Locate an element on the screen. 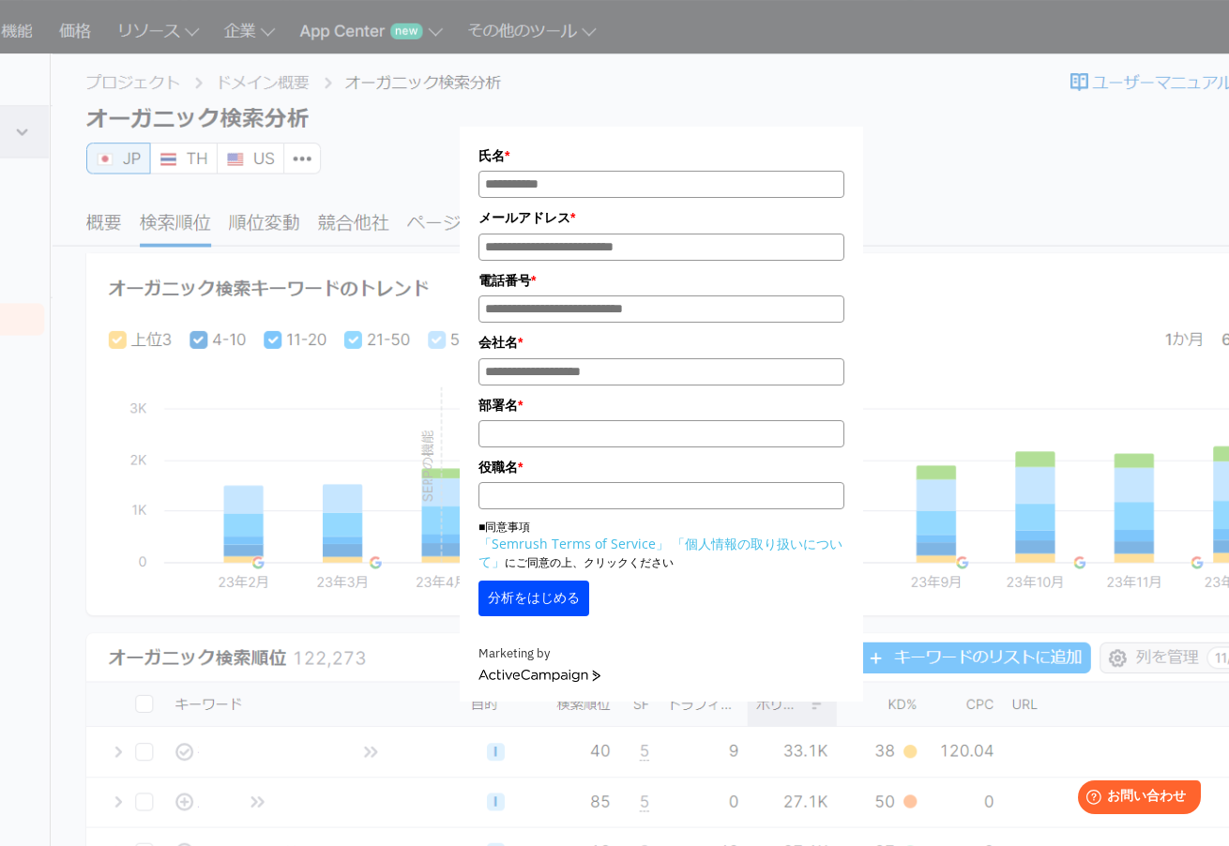  label: 氏名 is located at coordinates (661, 156).